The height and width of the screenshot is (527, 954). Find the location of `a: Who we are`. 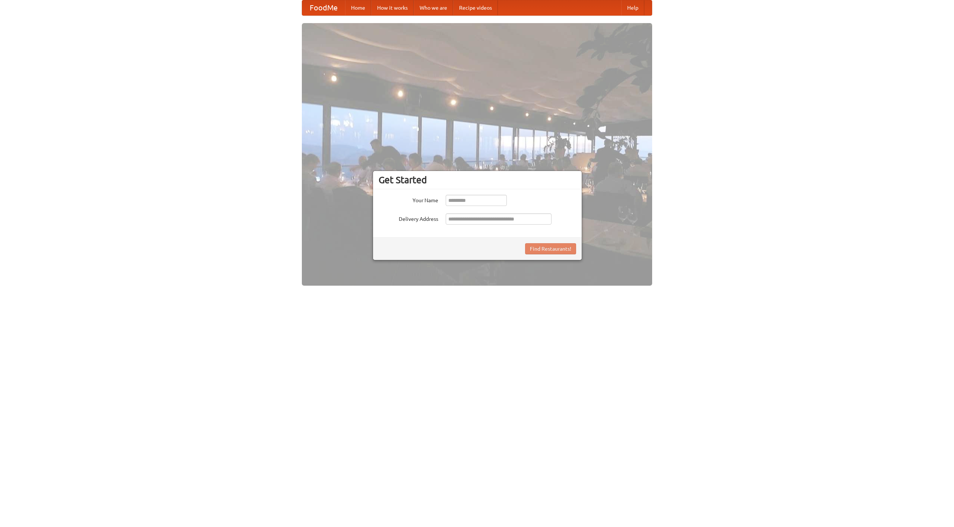

a: Who we are is located at coordinates (433, 8).